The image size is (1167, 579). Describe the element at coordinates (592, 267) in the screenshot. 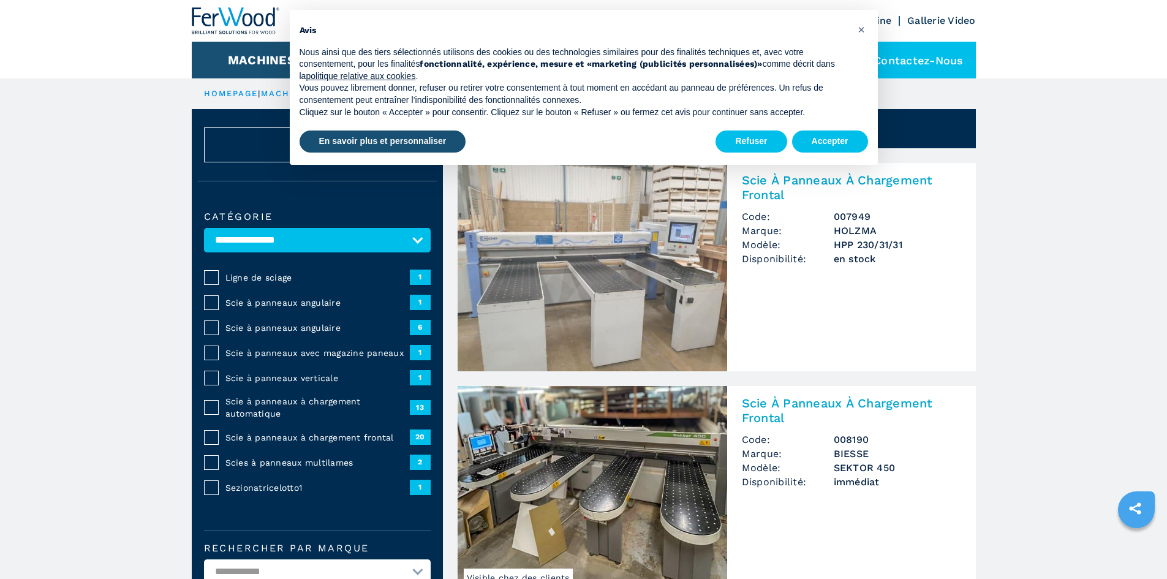

I see `img: Scie À Panneaux À Chargement Frontal HOLZMA HPP 230/31/31` at that location.